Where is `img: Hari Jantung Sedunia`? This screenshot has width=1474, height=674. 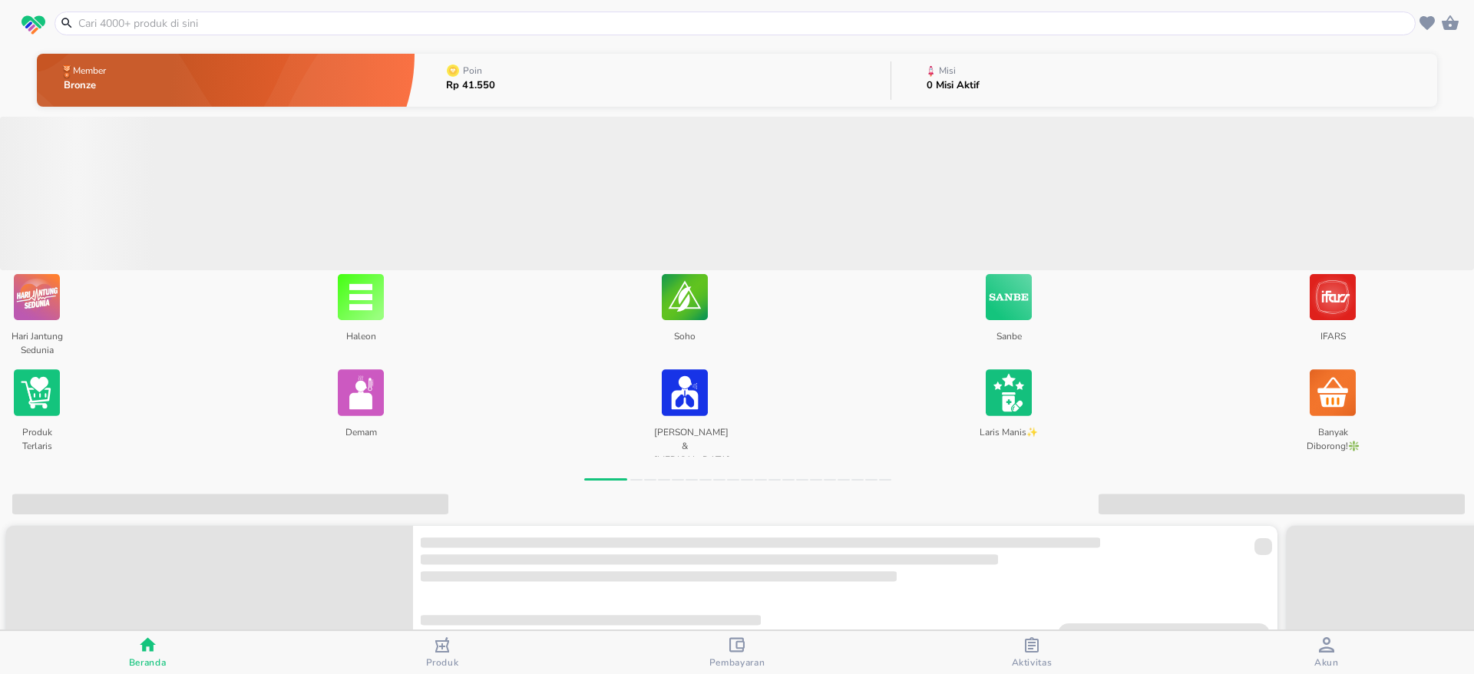
img: Hari Jantung Sedunia is located at coordinates (37, 297).